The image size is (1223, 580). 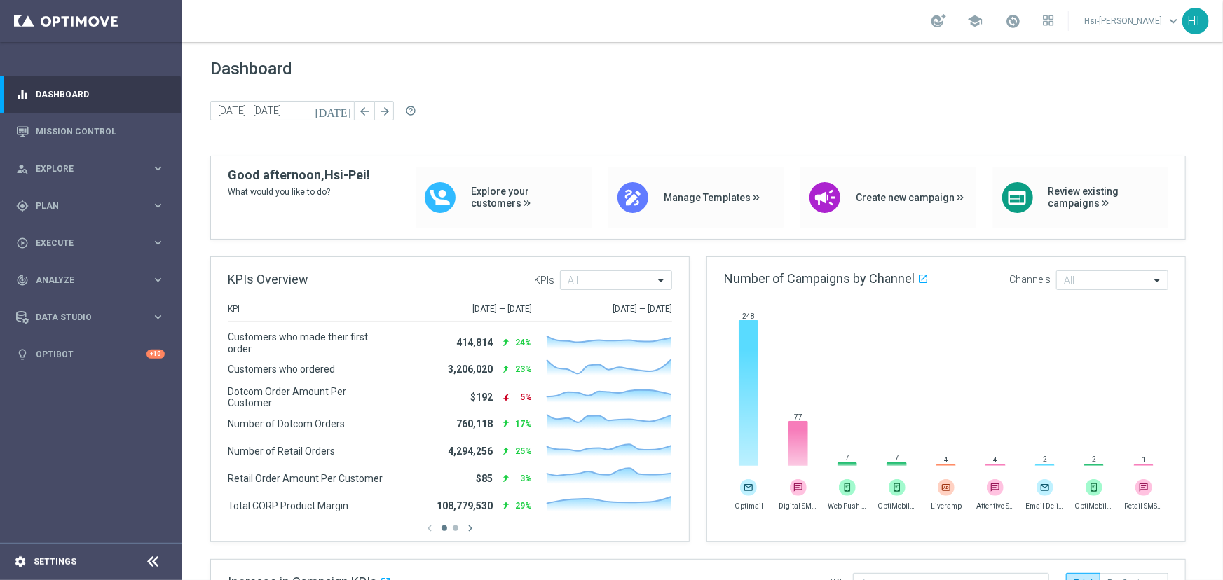 I want to click on i: settings, so click(x=20, y=562).